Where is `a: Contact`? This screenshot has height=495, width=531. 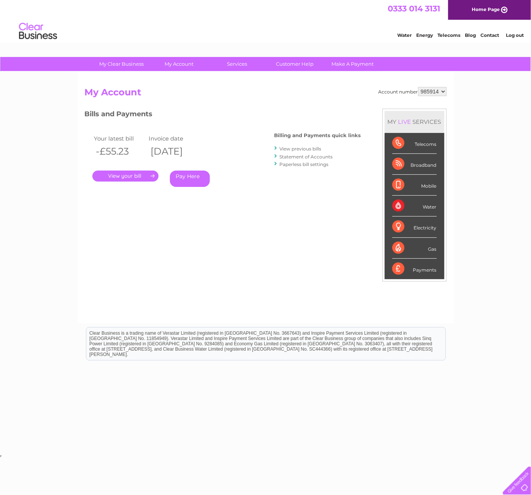
a: Contact is located at coordinates (489, 35).